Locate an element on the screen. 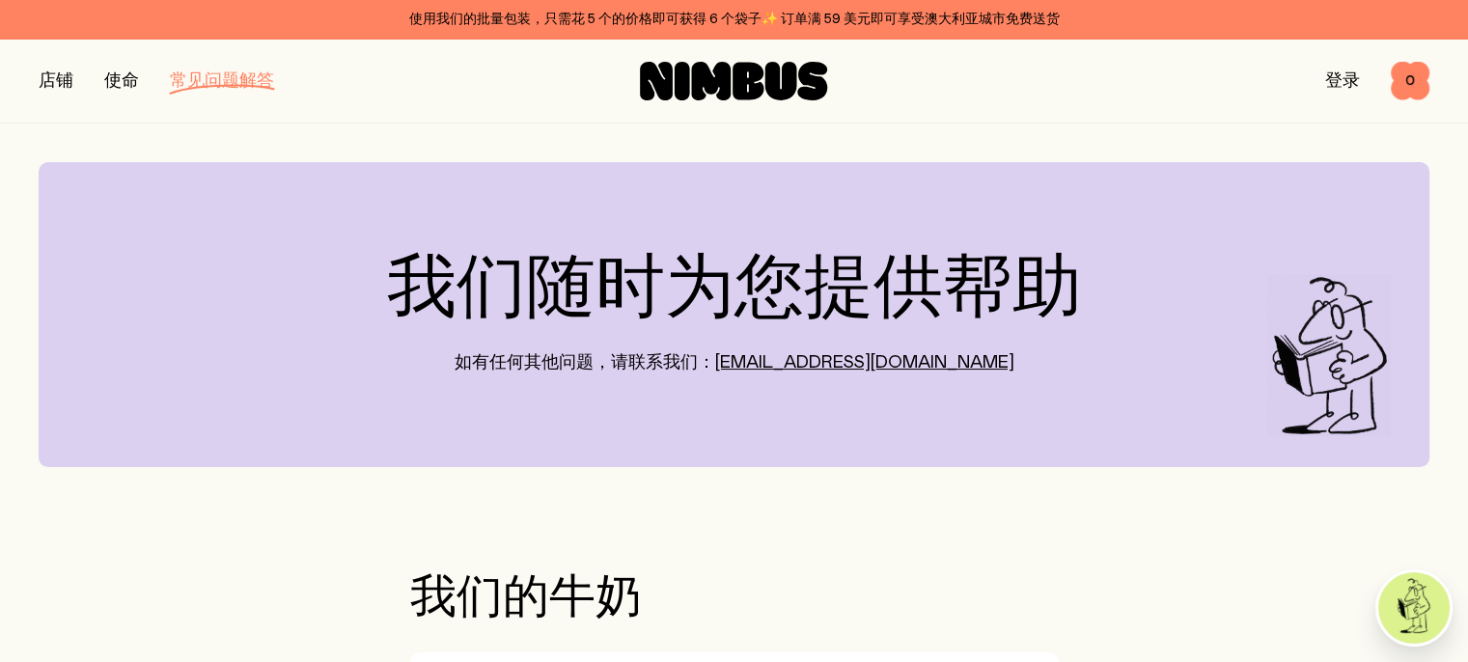 The height and width of the screenshot is (662, 1468). font: 0 is located at coordinates (1410, 81).